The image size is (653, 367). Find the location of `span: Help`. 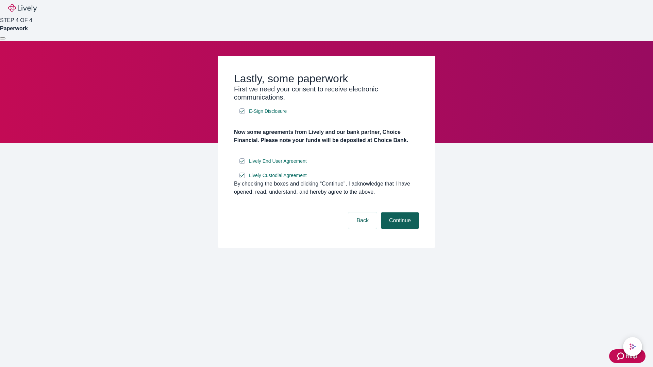

span: Help is located at coordinates (631, 356).